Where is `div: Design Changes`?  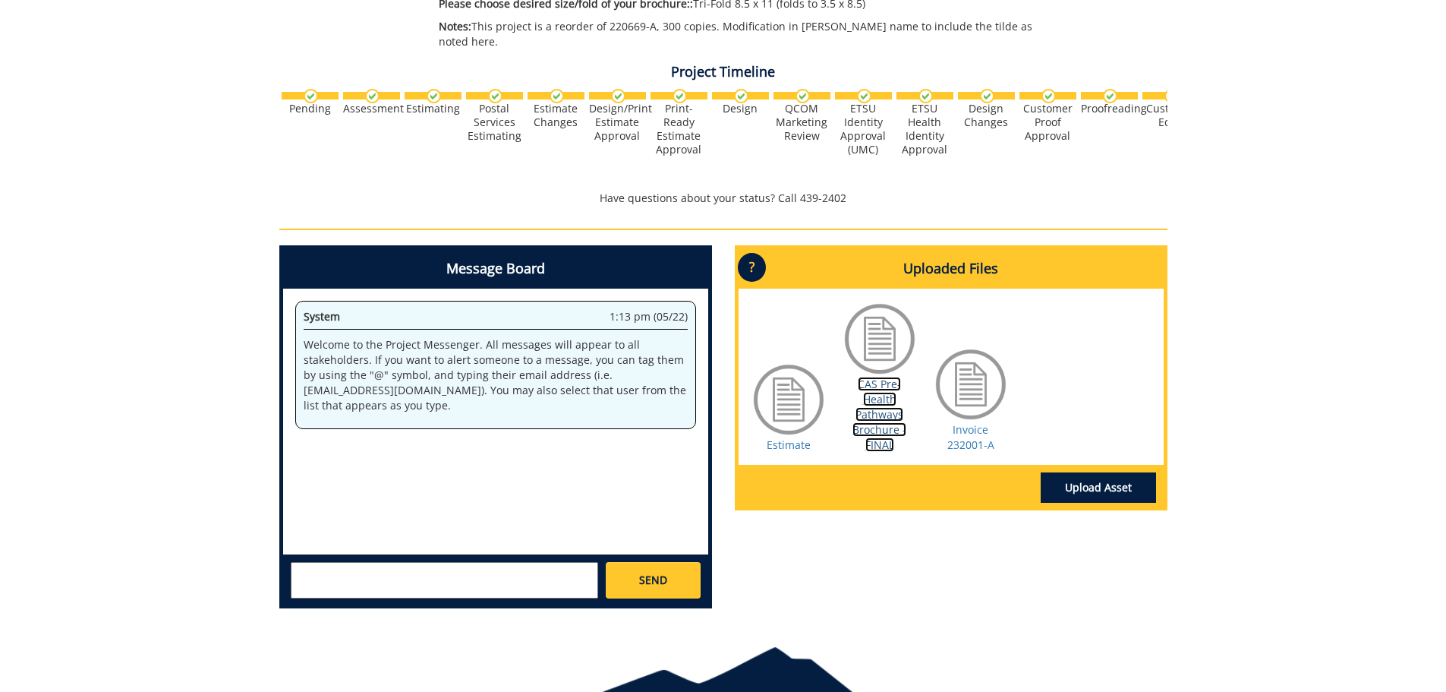 div: Design Changes is located at coordinates (986, 115).